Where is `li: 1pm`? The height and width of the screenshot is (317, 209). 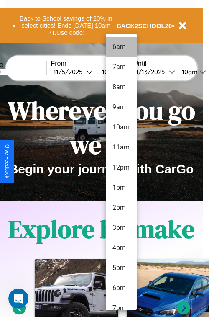 li: 1pm is located at coordinates (121, 187).